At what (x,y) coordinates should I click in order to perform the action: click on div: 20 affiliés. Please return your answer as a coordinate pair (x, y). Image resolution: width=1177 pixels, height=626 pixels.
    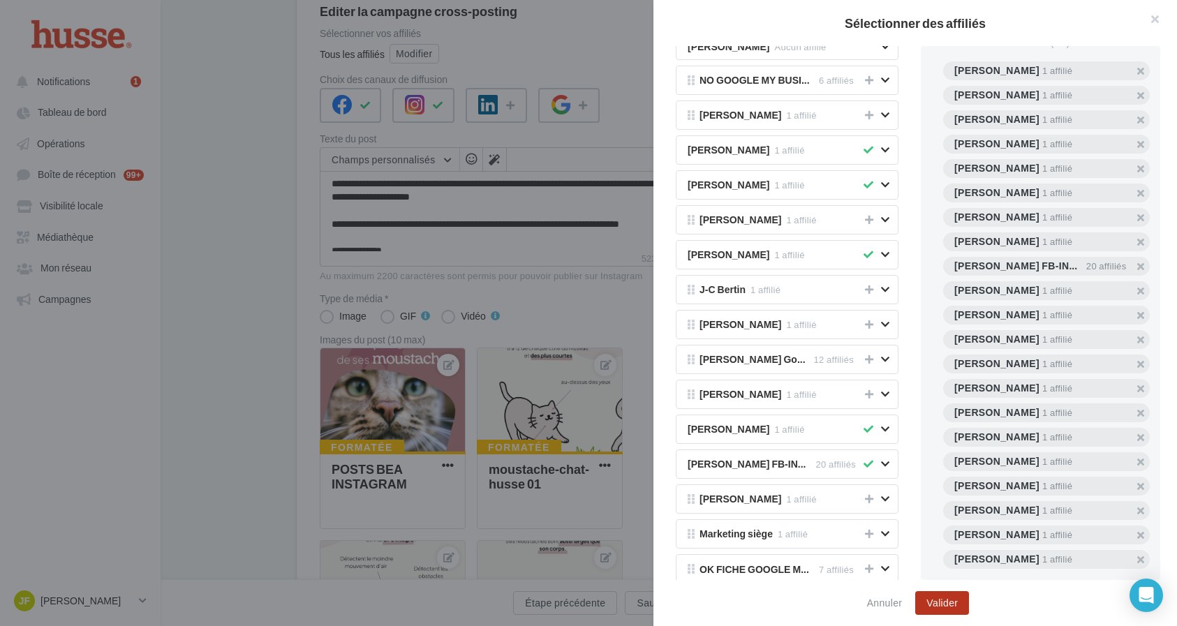
    Looking at the image, I should click on (1107, 266).